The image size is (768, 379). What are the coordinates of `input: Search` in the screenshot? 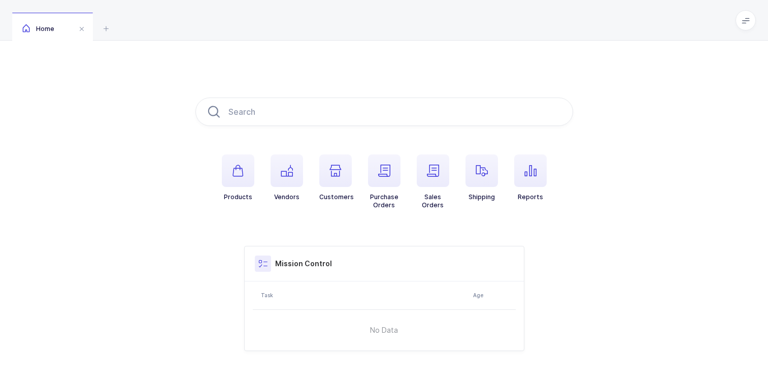 It's located at (384, 112).